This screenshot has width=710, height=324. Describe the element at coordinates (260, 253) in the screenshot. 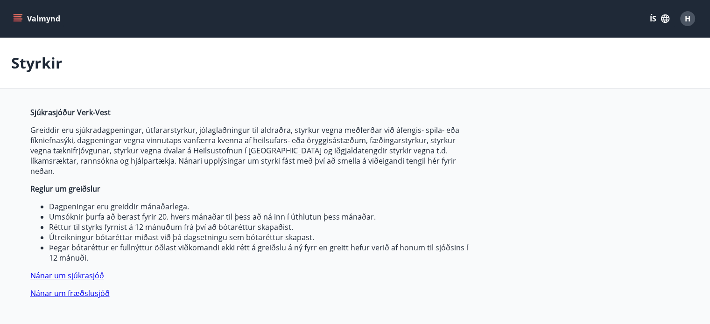

I see `li: Þegar bótaréttur er fullnýttur öðlast viðkomandi ekki rétt á greiðslu á ný fyrr en greitt hefur v...` at that location.